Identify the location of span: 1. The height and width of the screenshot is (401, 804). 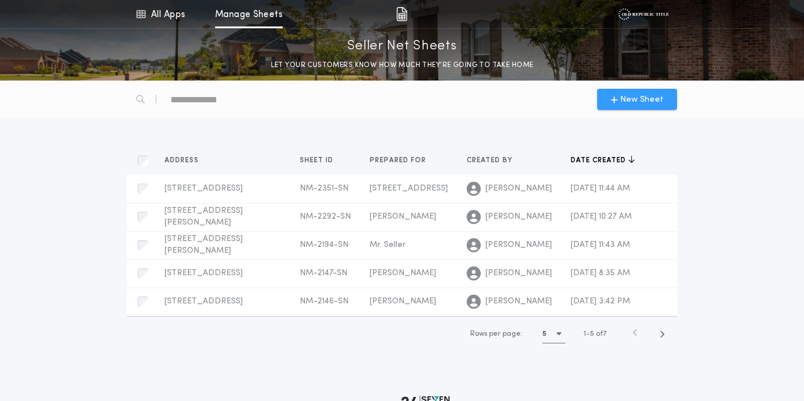
(585, 334).